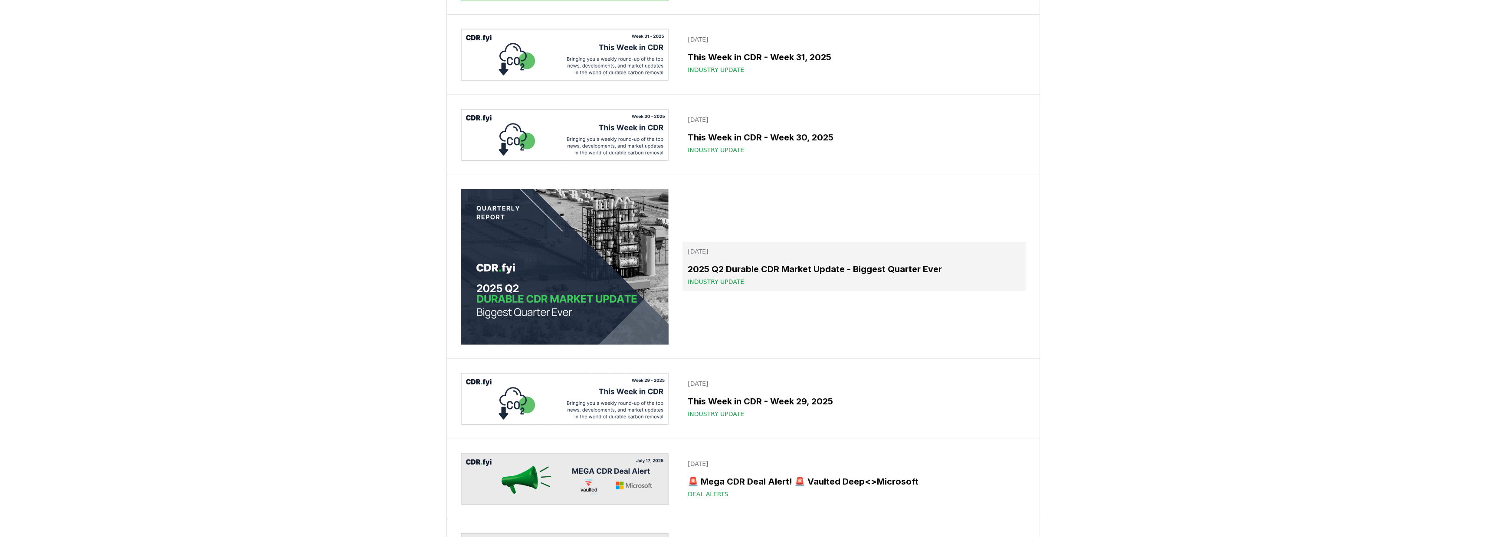 This screenshot has height=537, width=1486. Describe the element at coordinates (565, 55) in the screenshot. I see `img: This Week in CDR - Week 31, 2025 blog post image` at that location.